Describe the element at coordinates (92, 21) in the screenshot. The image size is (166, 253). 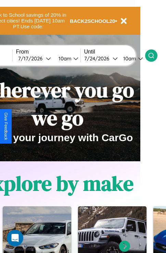
I see `b: BACK2SCHOOL20` at that location.